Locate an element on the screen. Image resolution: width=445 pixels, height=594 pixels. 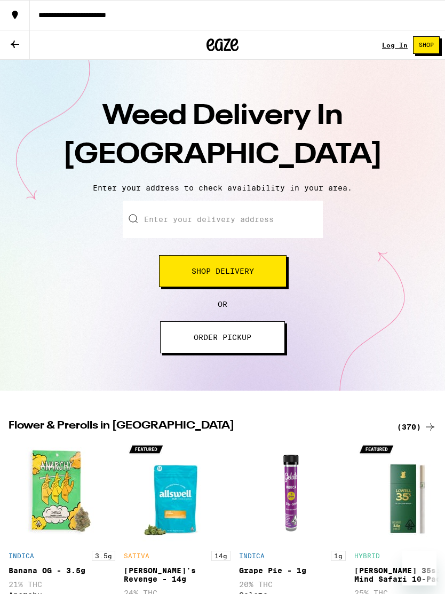
button: Shop Delivery is located at coordinates (223, 271).